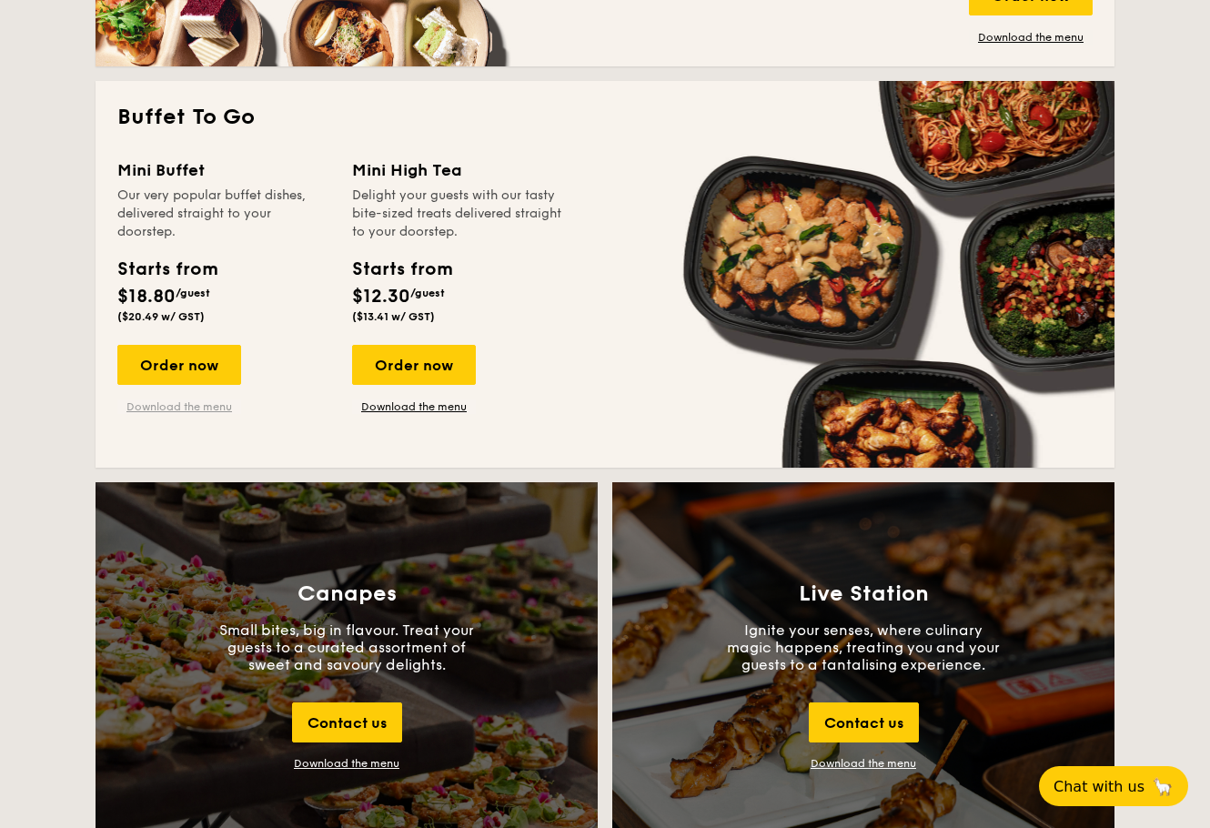  I want to click on span: ($20.49 w/ GST), so click(161, 317).